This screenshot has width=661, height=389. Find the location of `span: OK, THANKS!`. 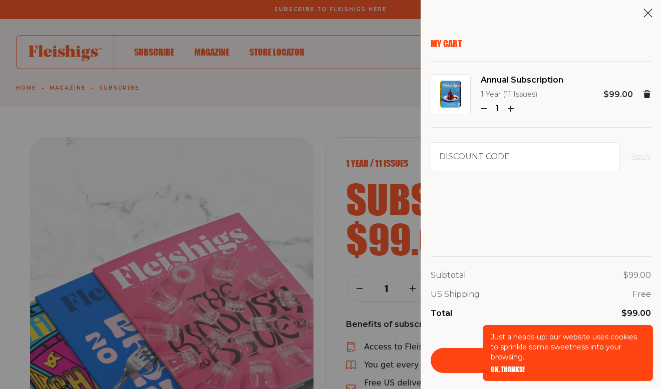

span: OK, THANKS! is located at coordinates (508, 370).